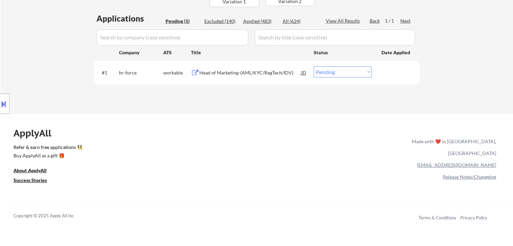  I want to click on input: Search by title (case sensitive), so click(335, 37).